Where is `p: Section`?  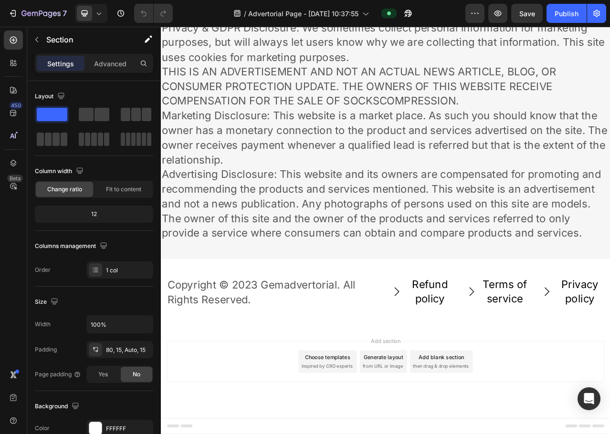
p: Section is located at coordinates (85, 40).